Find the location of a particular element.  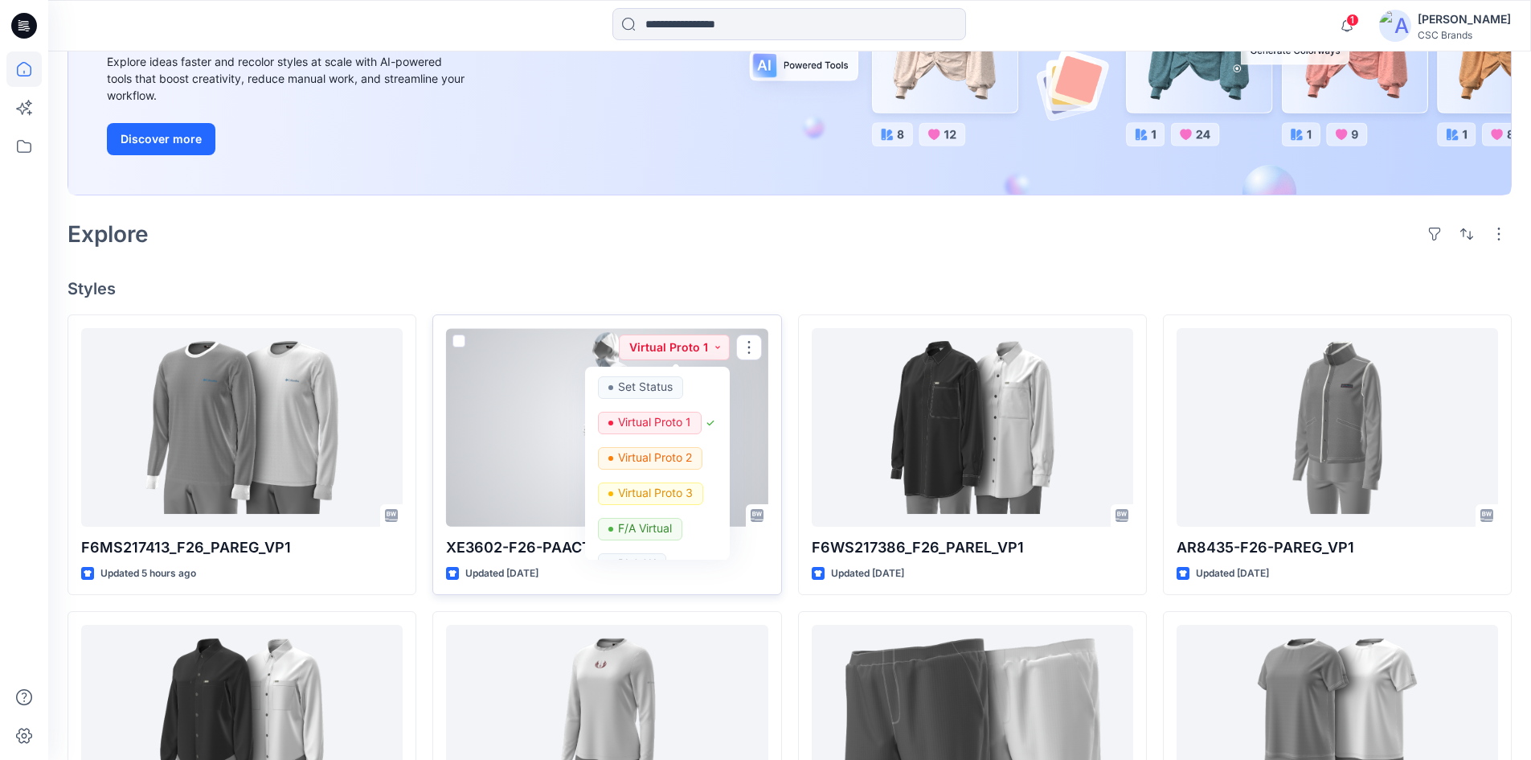

div: Explore ideas faster and recolor styles at scale with AI-powered tools that boost creativity, red... is located at coordinates (288, 78).